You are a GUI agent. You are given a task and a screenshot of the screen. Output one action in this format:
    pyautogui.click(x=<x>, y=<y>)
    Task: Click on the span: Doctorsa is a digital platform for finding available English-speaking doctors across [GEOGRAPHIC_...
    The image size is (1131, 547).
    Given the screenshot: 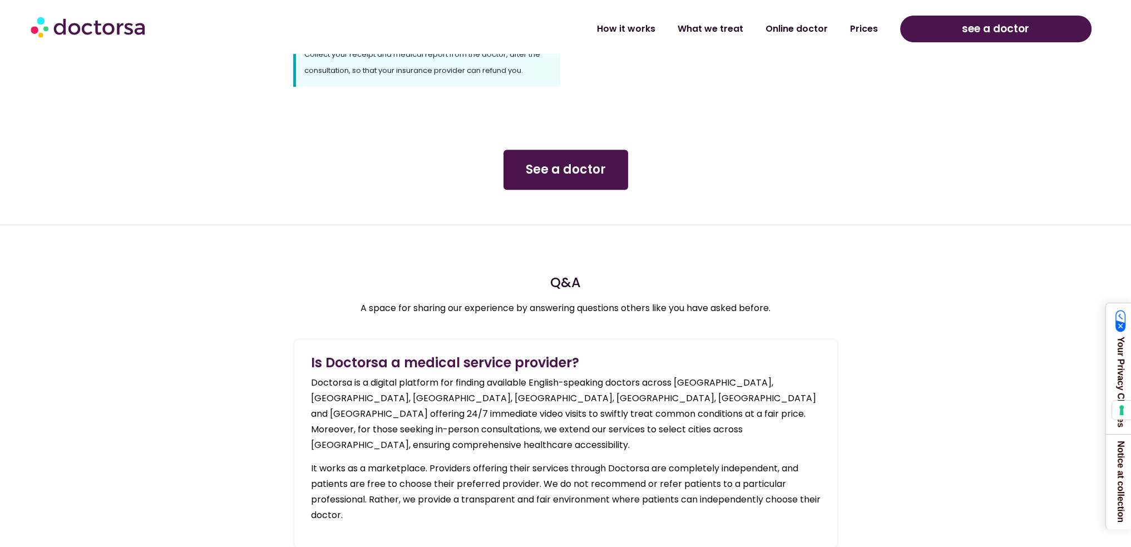 What is the action you would take?
    pyautogui.click(x=563, y=413)
    